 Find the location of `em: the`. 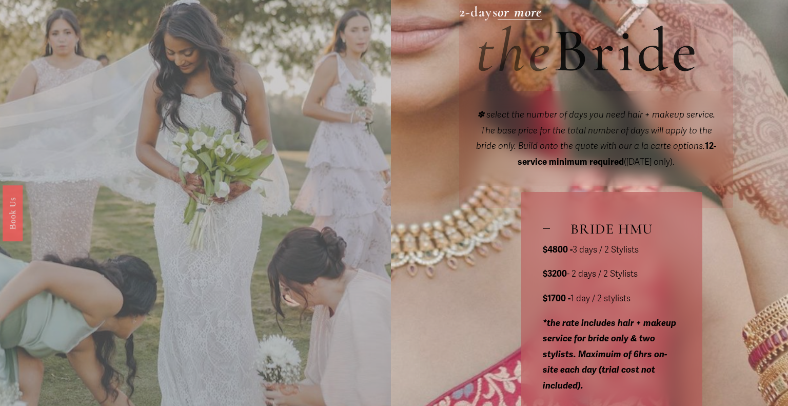

em: the is located at coordinates (514, 50).